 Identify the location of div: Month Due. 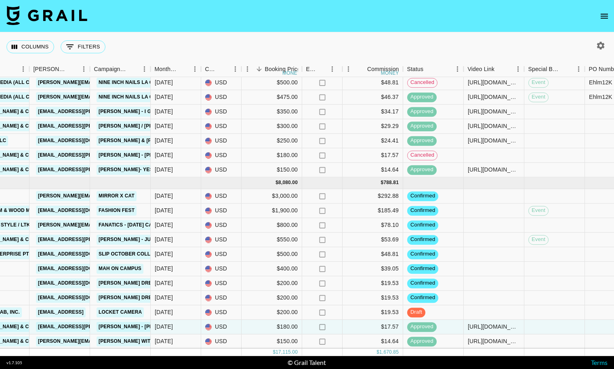
(166, 69).